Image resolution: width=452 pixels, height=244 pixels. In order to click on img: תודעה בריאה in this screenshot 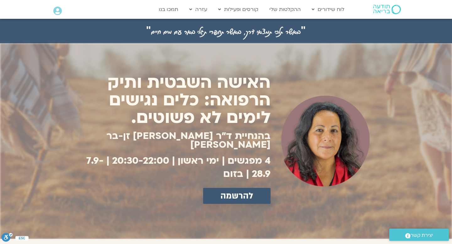, I will do `click(387, 9)`.